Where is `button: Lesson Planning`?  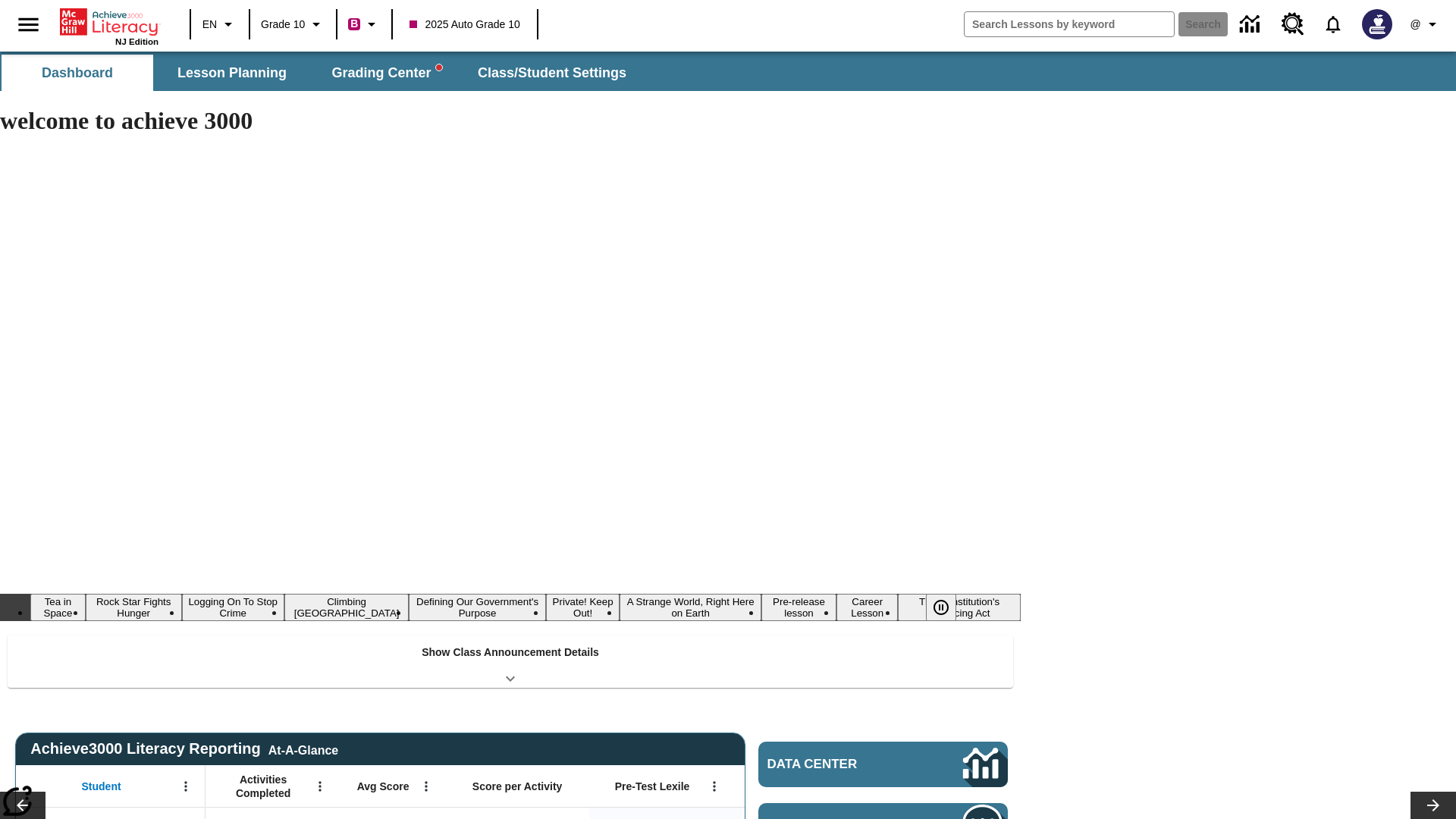 button: Lesson Planning is located at coordinates (232, 73).